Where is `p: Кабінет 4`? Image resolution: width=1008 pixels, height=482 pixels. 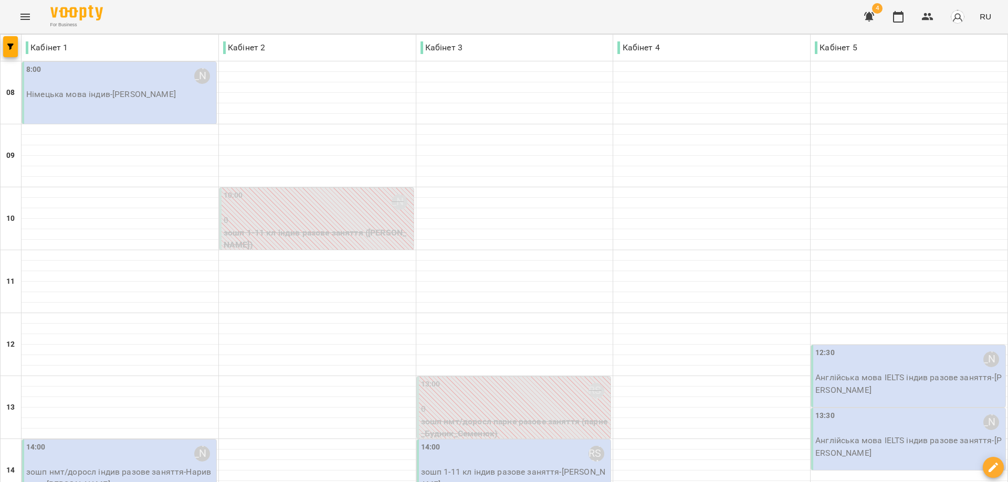 p: Кабінет 4 is located at coordinates (638, 48).